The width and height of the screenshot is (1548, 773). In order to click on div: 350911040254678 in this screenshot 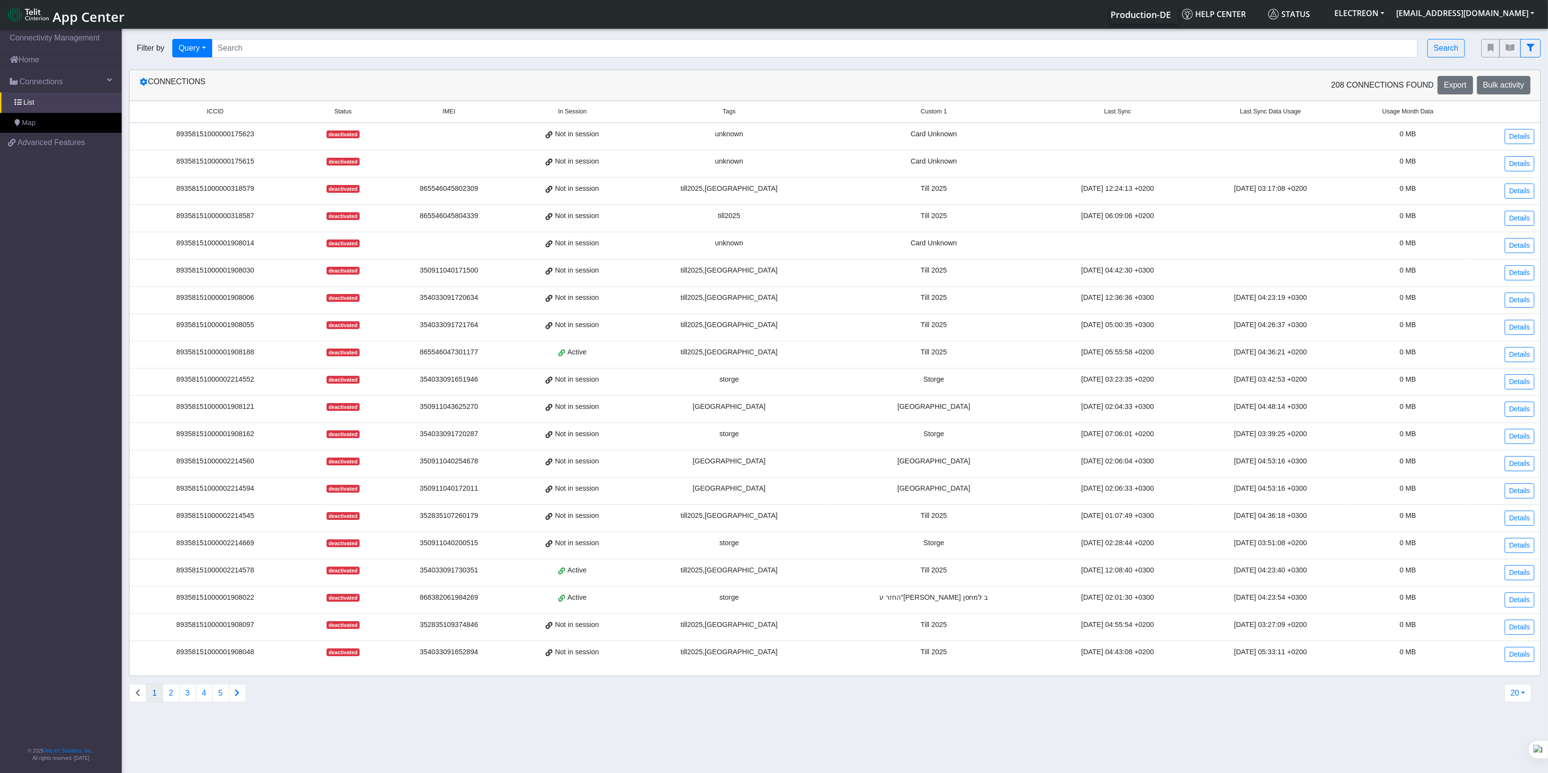, I will do `click(449, 461)`.